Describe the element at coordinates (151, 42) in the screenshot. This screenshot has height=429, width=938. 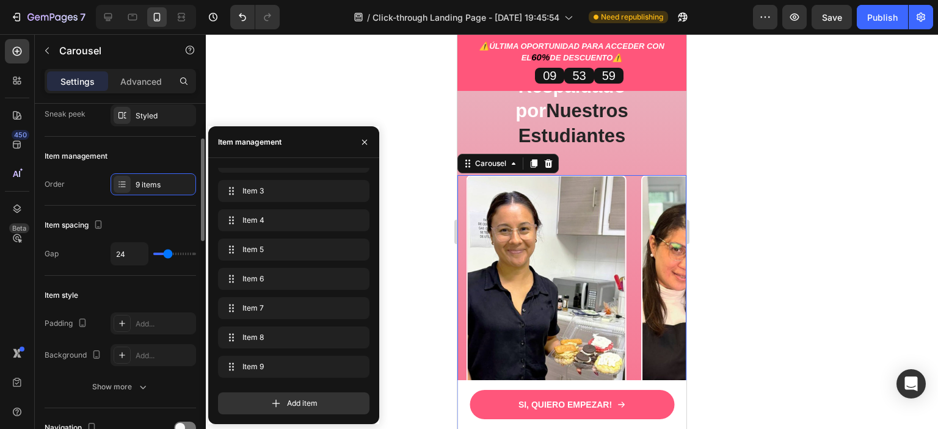
I see `div: 59` at that location.